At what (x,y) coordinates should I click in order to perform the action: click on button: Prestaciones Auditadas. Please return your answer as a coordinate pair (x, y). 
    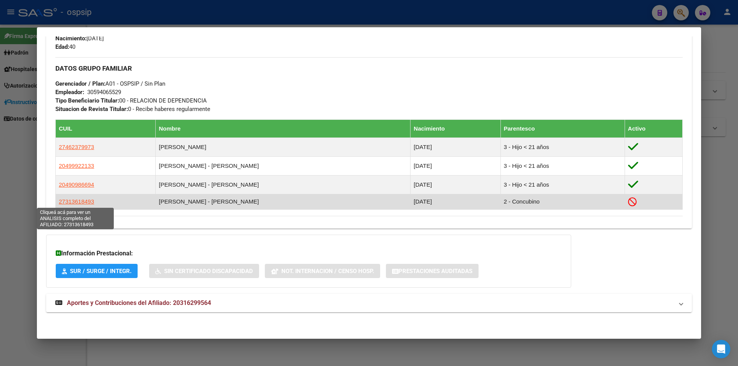
    Looking at the image, I should click on (432, 271).